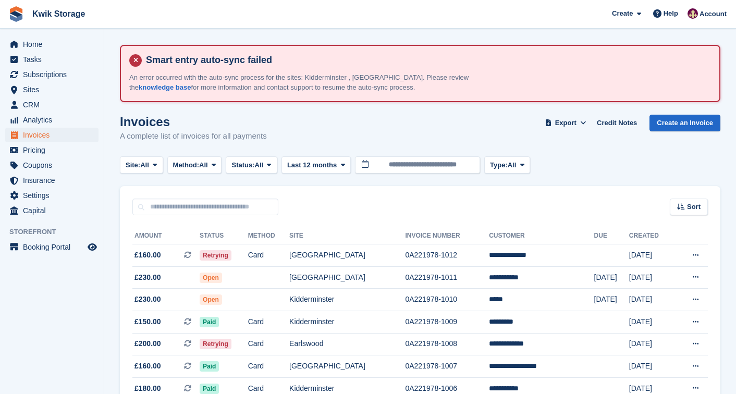 This screenshot has width=736, height=394. Describe the element at coordinates (347, 236) in the screenshot. I see `th: Site` at that location.